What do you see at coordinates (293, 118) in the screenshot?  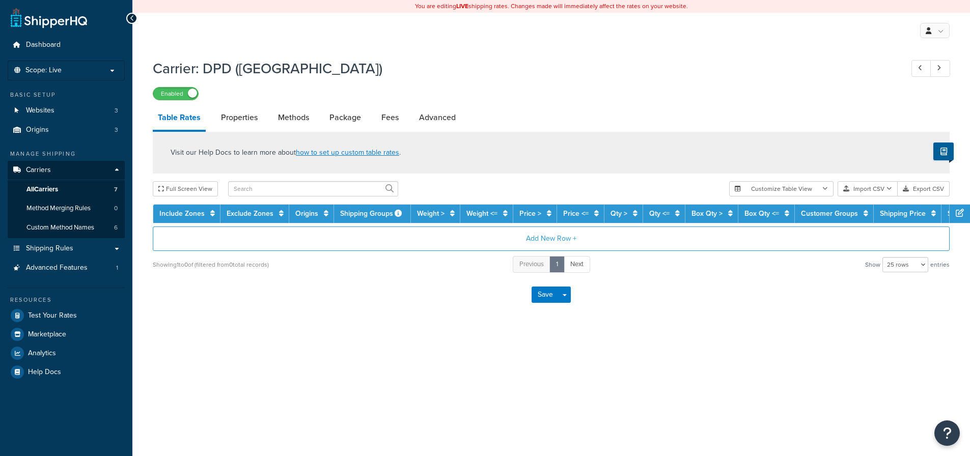 I see `a: Methods` at bounding box center [293, 118].